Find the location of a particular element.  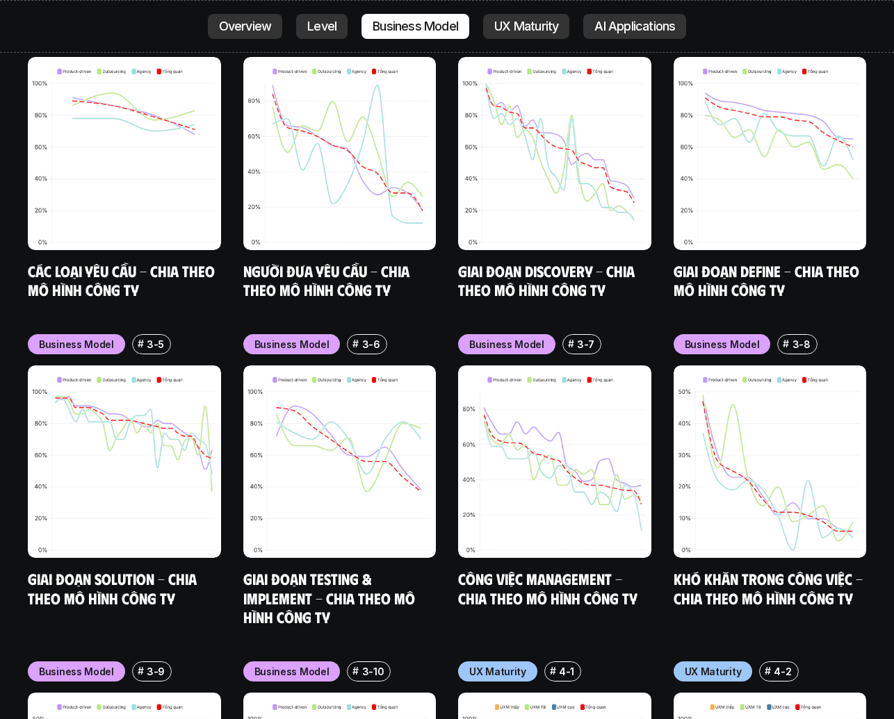

a: Overview is located at coordinates (245, 26).